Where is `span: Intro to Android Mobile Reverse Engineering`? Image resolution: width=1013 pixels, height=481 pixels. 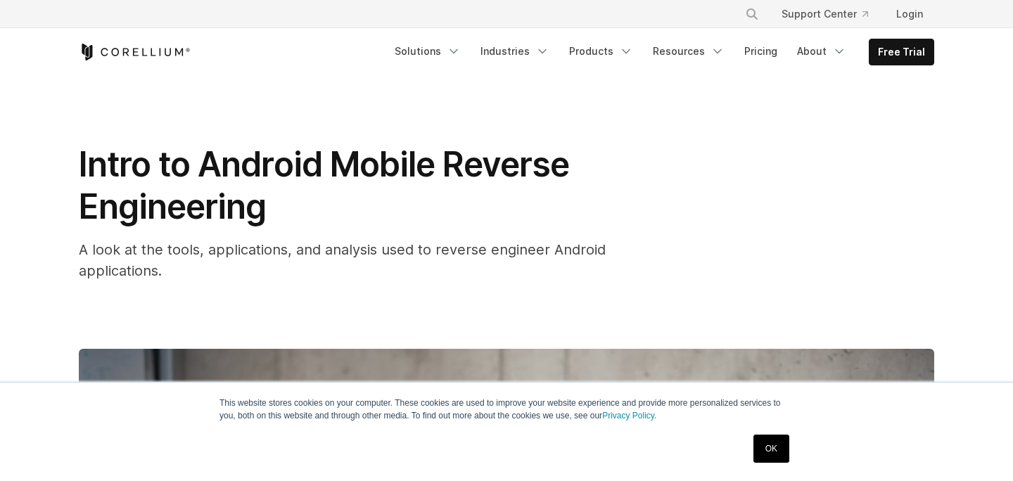 span: Intro to Android Mobile Reverse Engineering is located at coordinates (323, 185).